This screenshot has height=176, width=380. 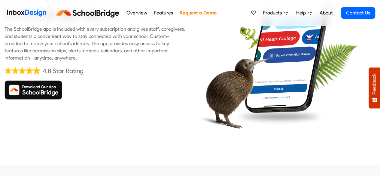 What do you see at coordinates (326, 13) in the screenshot?
I see `a: About` at bounding box center [326, 13].